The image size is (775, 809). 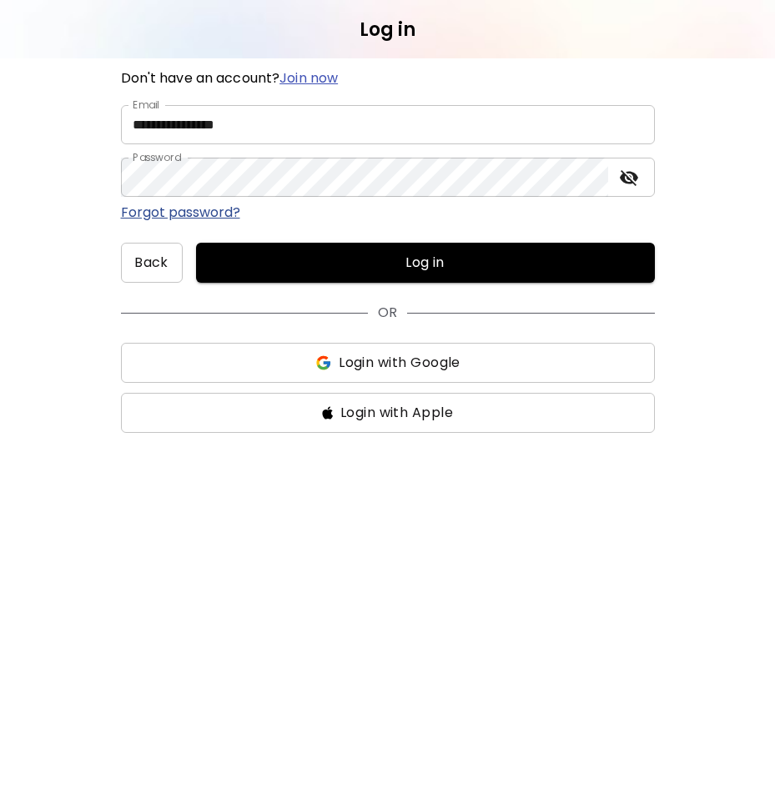 I want to click on p: OR, so click(x=387, y=313).